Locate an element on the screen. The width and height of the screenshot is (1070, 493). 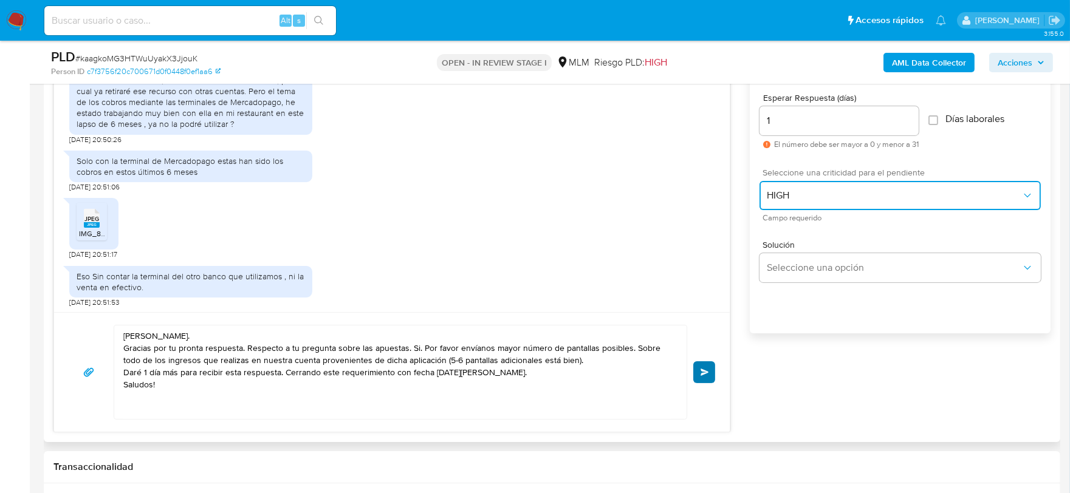
a: Notificaciones is located at coordinates (941, 20).